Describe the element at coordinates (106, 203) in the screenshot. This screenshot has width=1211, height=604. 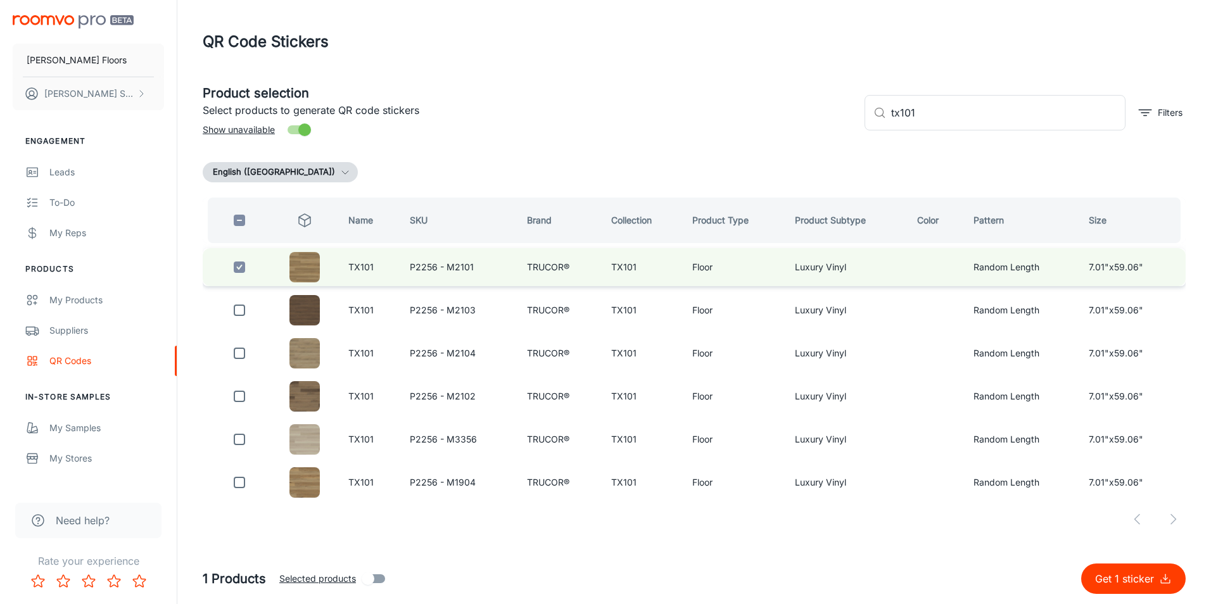
I see `div: To-do` at that location.